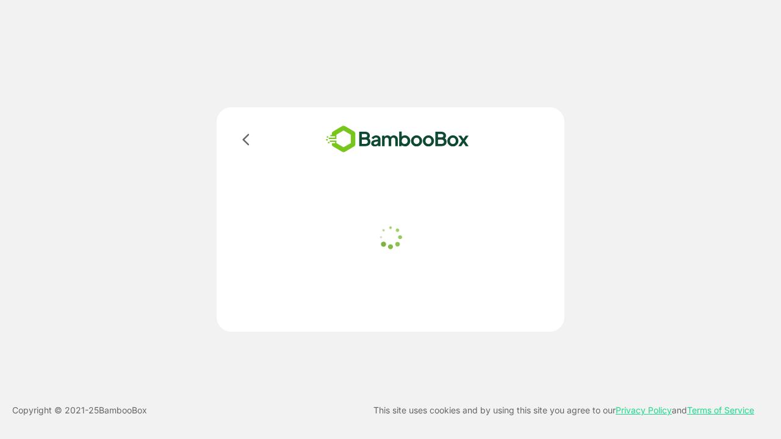  Describe the element at coordinates (721, 410) in the screenshot. I see `a: Terms of Service` at that location.